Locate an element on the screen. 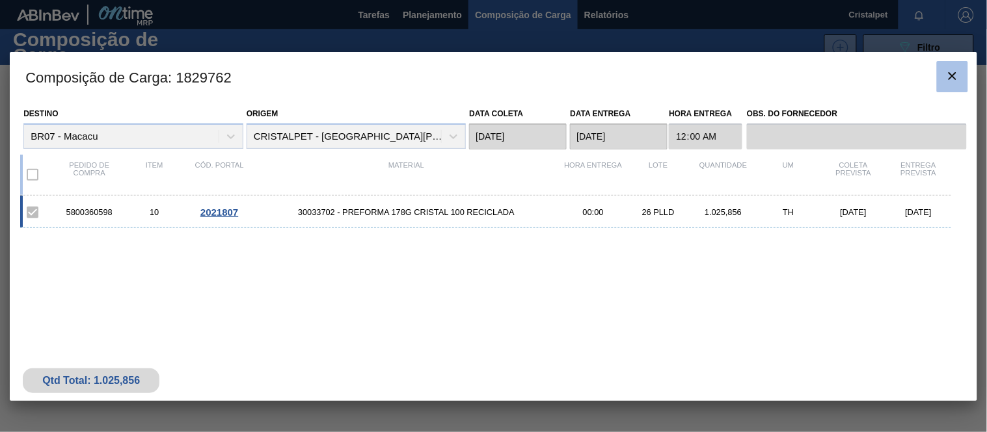 The image size is (987, 432). h3: Composição de Carga : 1829762 is located at coordinates (493, 77).